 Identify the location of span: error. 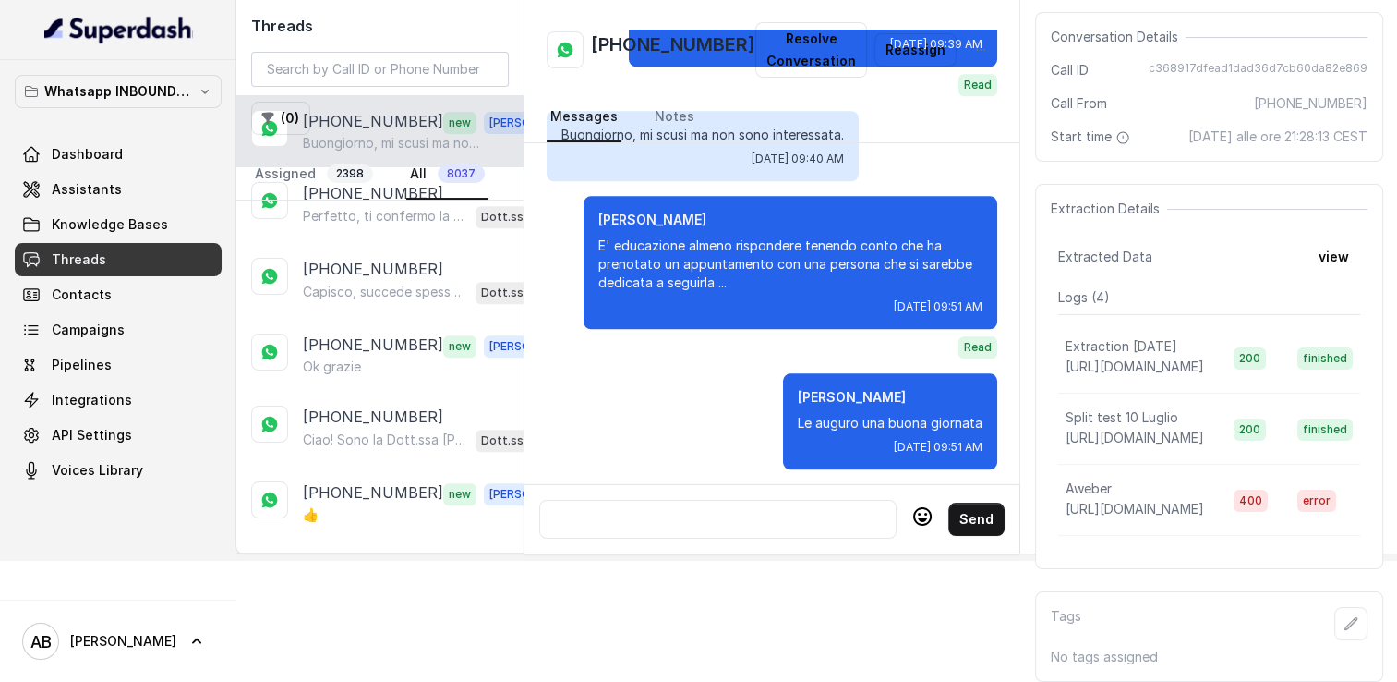
(1317, 501).